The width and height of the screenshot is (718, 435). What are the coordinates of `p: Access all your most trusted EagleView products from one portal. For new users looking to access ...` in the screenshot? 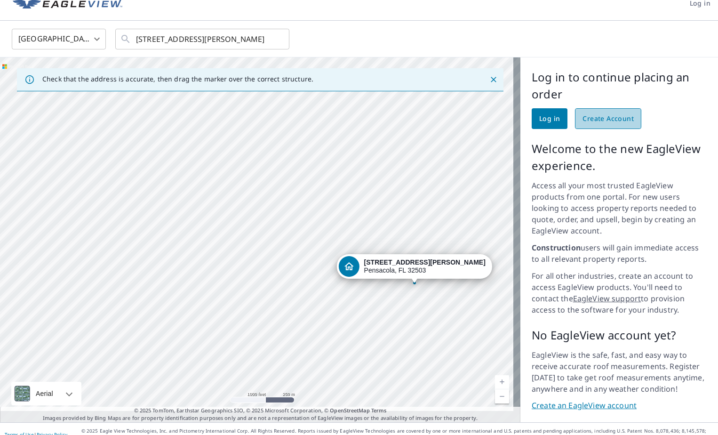 It's located at (619, 208).